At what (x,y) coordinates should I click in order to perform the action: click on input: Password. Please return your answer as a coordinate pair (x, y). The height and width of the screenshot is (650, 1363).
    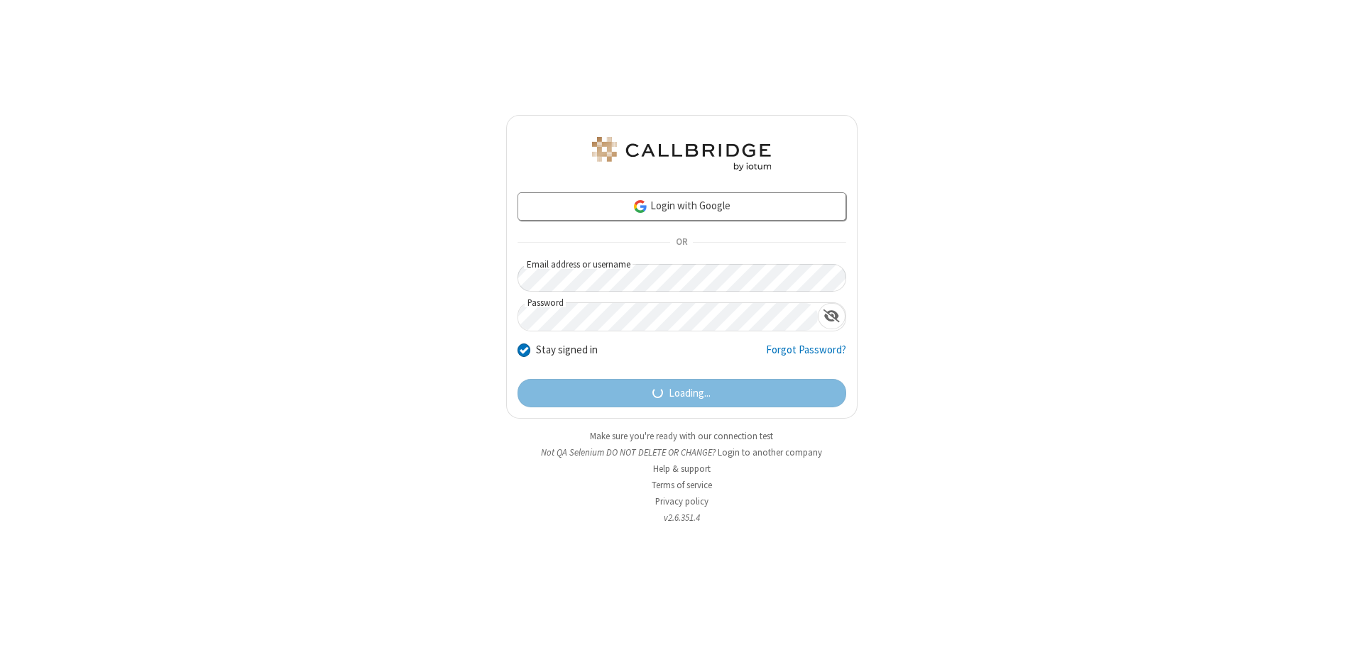
    Looking at the image, I should click on (668, 317).